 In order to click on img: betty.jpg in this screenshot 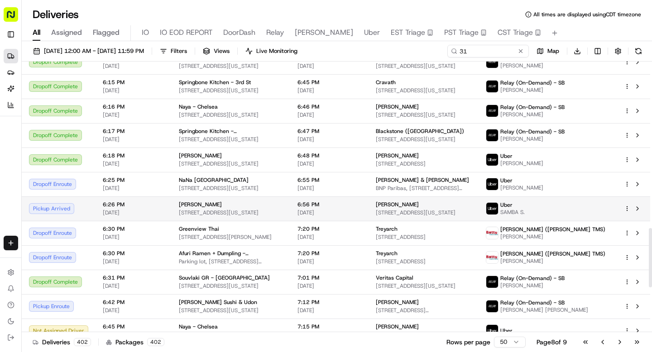, I will do `click(492, 233)`.